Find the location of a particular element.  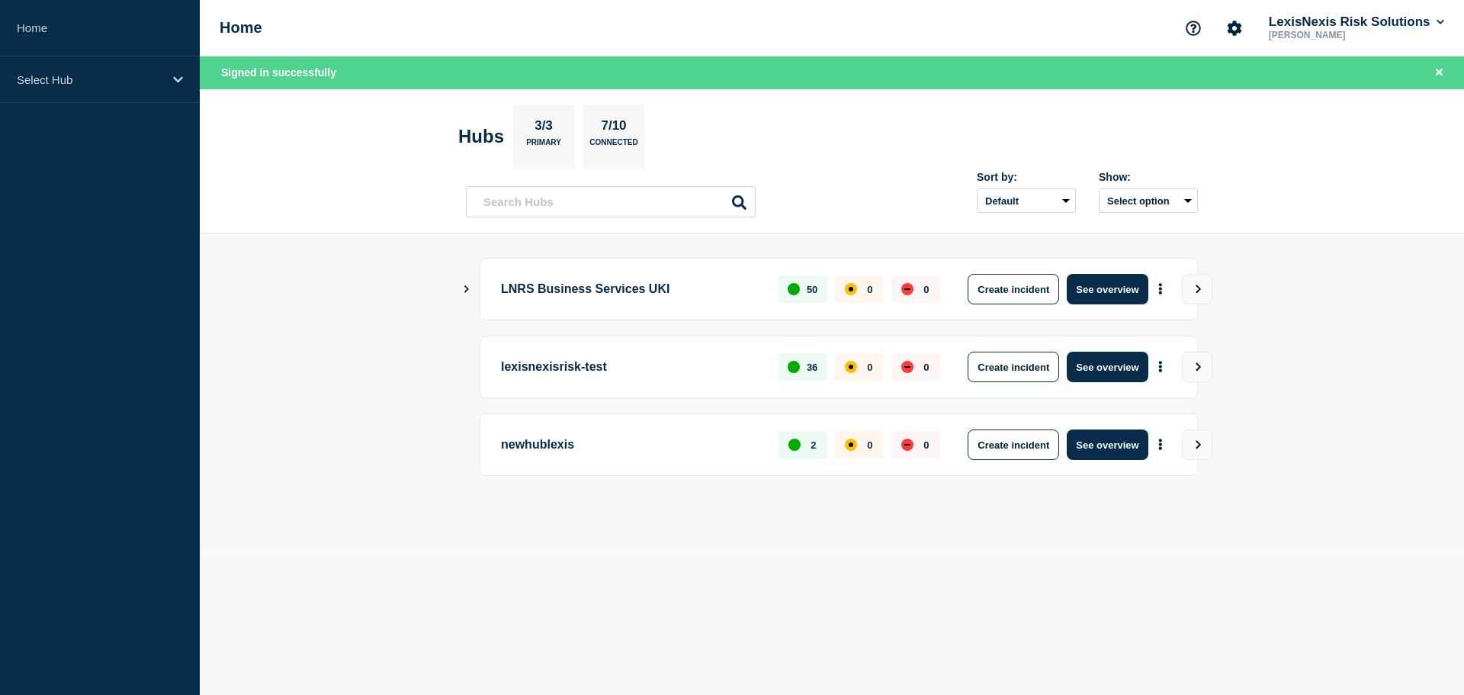

p: 7/10 is located at coordinates (614, 128).